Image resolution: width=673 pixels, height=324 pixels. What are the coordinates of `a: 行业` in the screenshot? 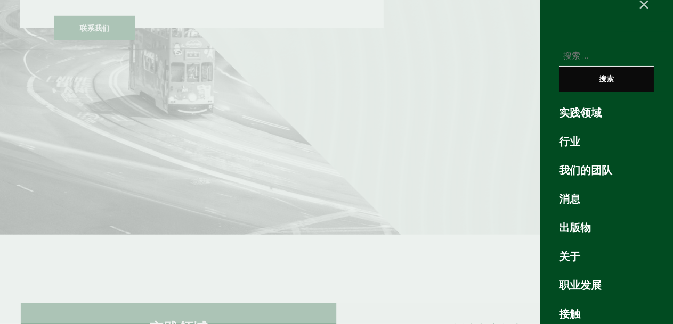 It's located at (606, 142).